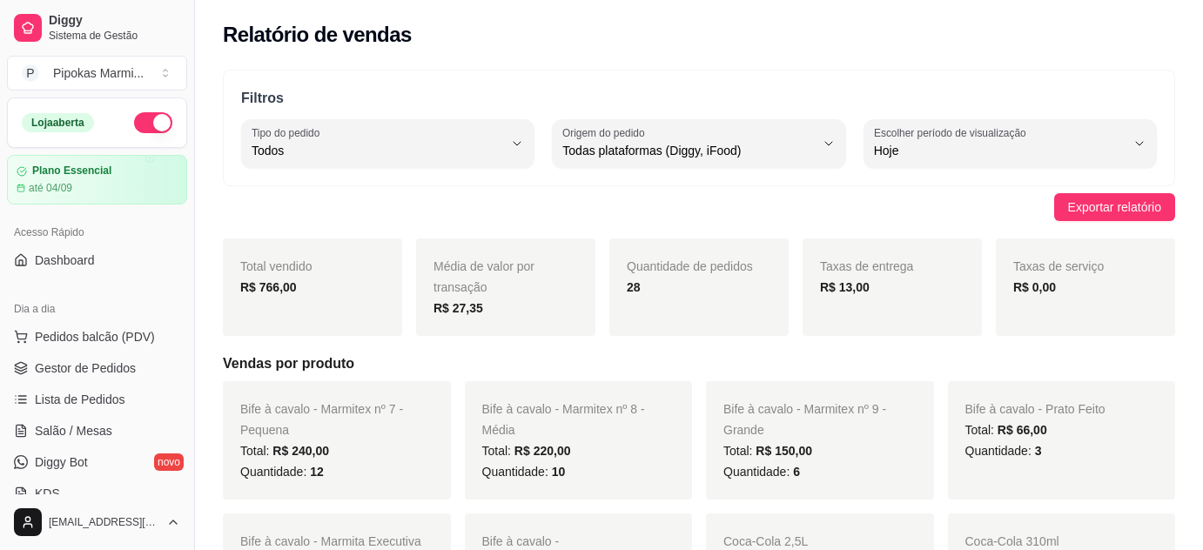 The width and height of the screenshot is (1203, 550). What do you see at coordinates (61, 462) in the screenshot?
I see `span: Diggy Bot` at bounding box center [61, 462].